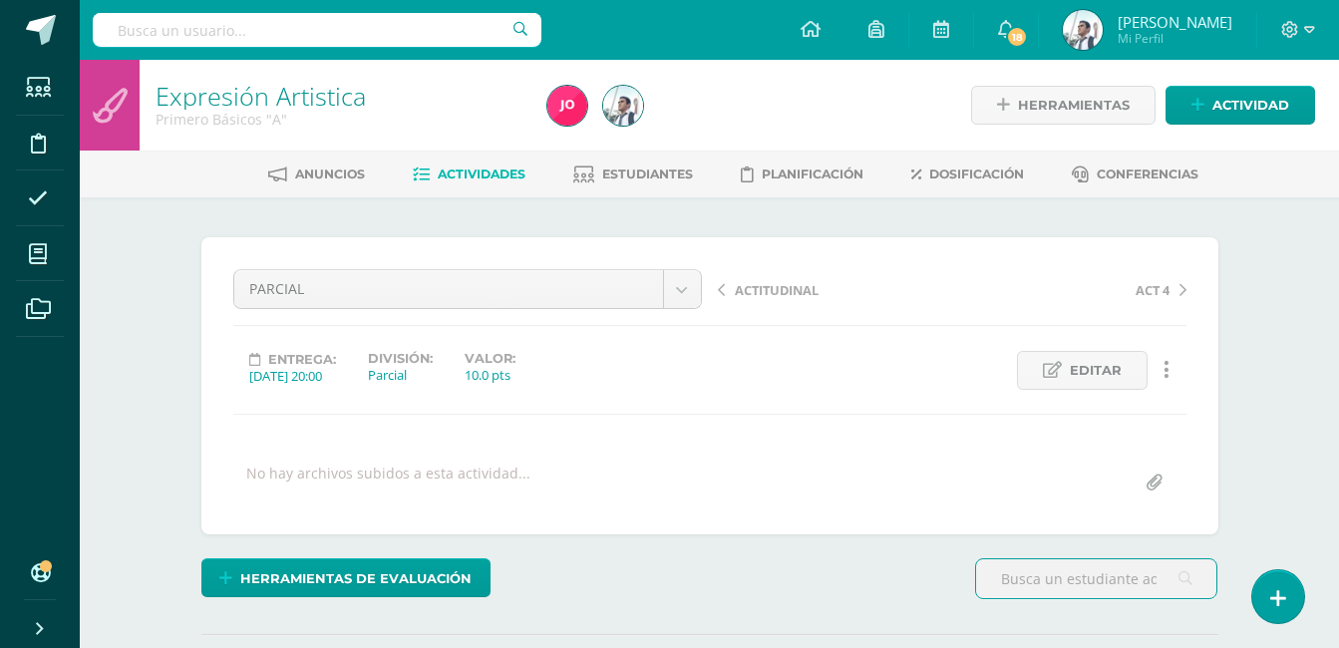  What do you see at coordinates (260, 96) in the screenshot?
I see `a: Expresión Artistica` at bounding box center [260, 96].